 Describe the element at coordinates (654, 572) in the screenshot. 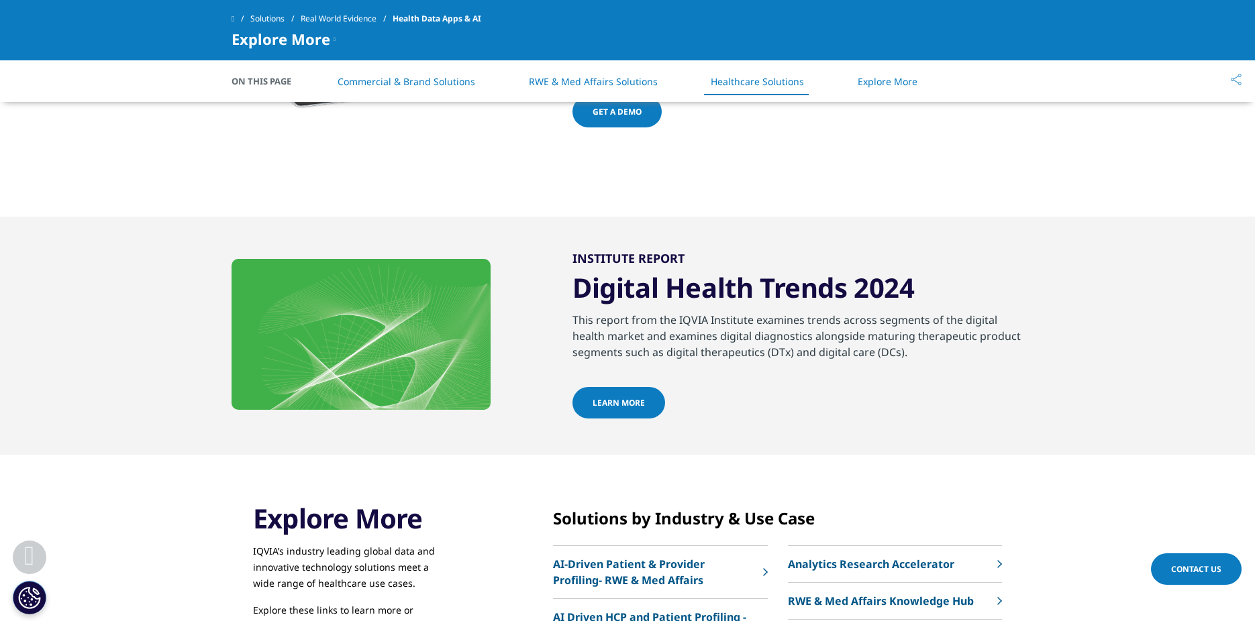

I see `p: AI-Driven Patient & Provider Profiling- RWE & Med Affairs​` at that location.